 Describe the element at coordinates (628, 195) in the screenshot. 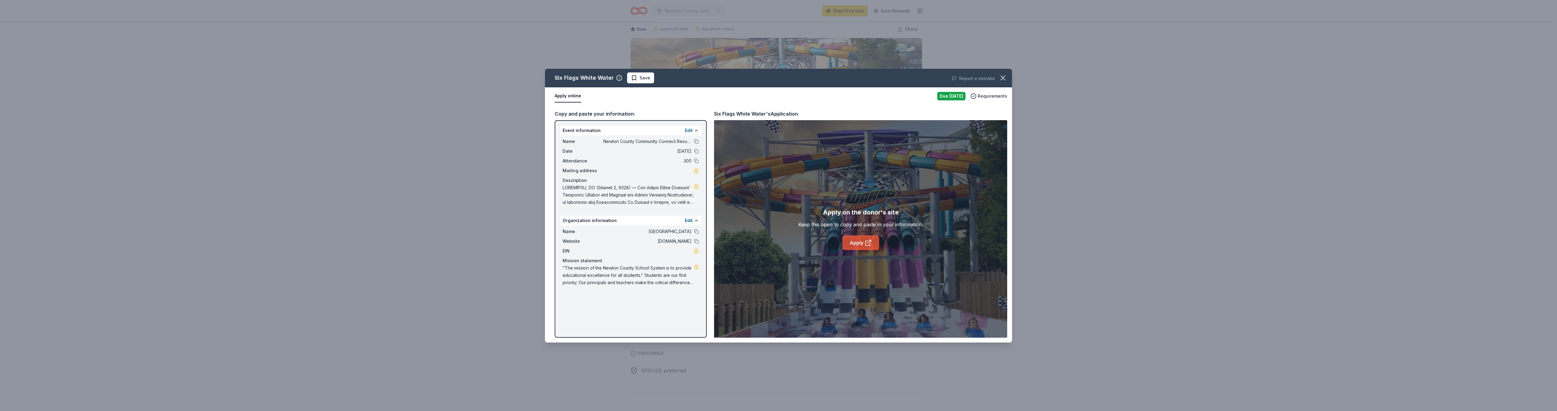

I see `span: LOREMIPSU, DO (Sitamet 2, 9328) — Con Adipis Elitse Doeiusm’ Temporinc Utlabor etd Magnaal eni Ad...` at that location.